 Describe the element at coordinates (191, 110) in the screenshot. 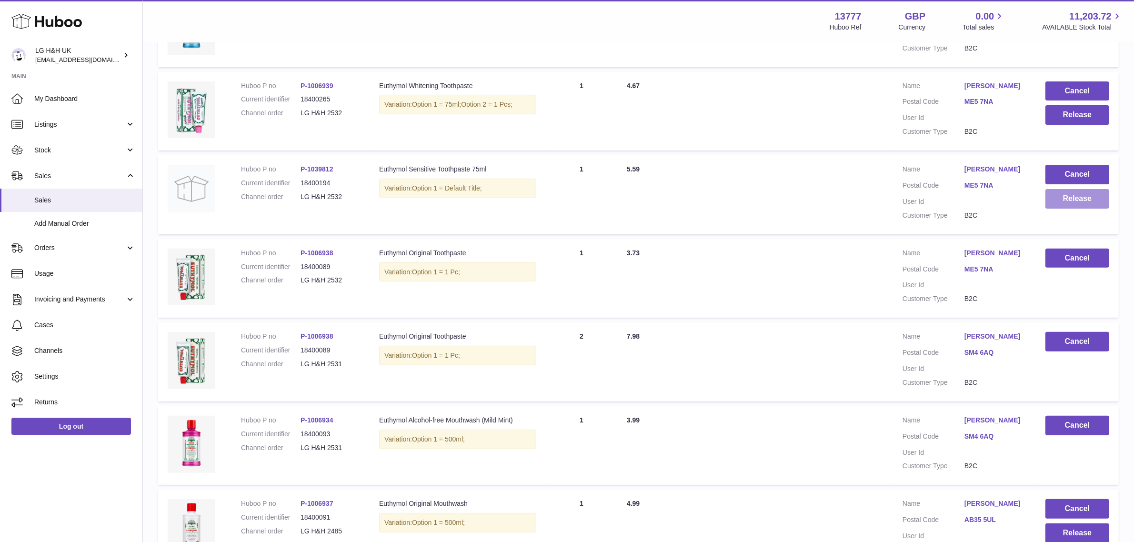

I see `img: whitening-toothpaste.webp` at that location.